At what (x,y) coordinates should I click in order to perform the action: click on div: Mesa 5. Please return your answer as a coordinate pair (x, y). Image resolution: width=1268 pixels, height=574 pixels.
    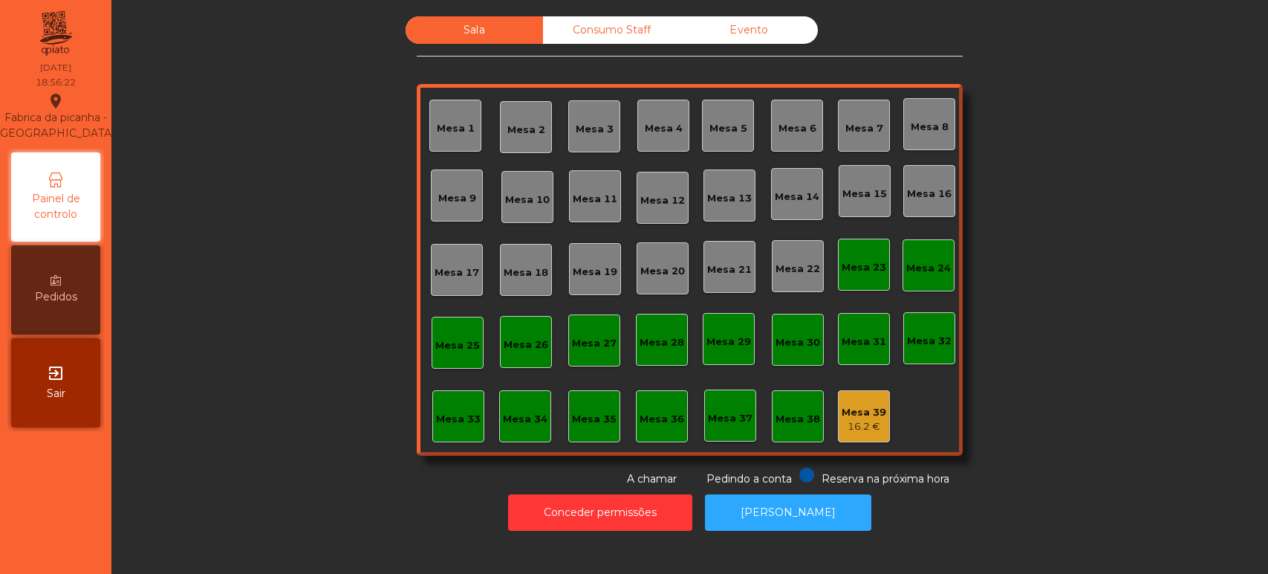
    Looking at the image, I should click on (728, 129).